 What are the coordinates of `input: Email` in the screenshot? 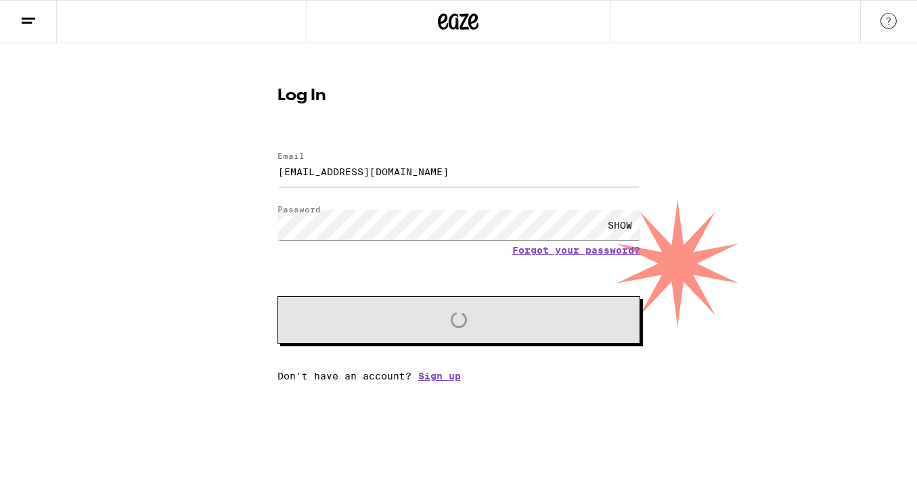 It's located at (459, 171).